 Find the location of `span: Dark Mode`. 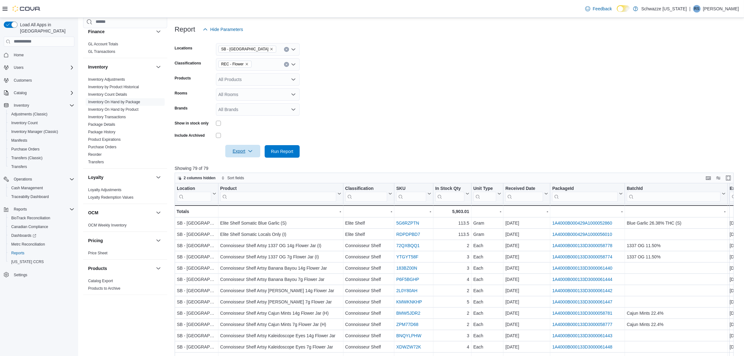

span: Dark Mode is located at coordinates (617, 12).